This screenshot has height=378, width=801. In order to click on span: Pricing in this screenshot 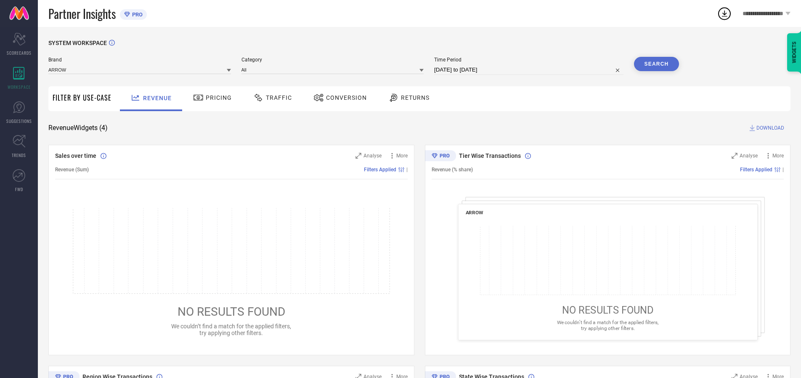, I will do `click(219, 98)`.